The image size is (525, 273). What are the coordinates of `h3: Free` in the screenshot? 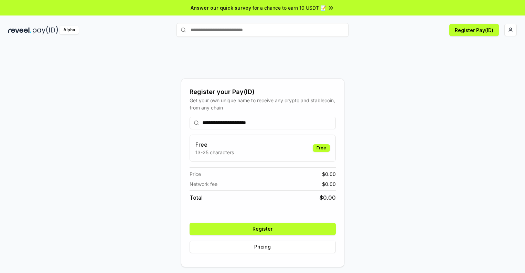 It's located at (215, 144).